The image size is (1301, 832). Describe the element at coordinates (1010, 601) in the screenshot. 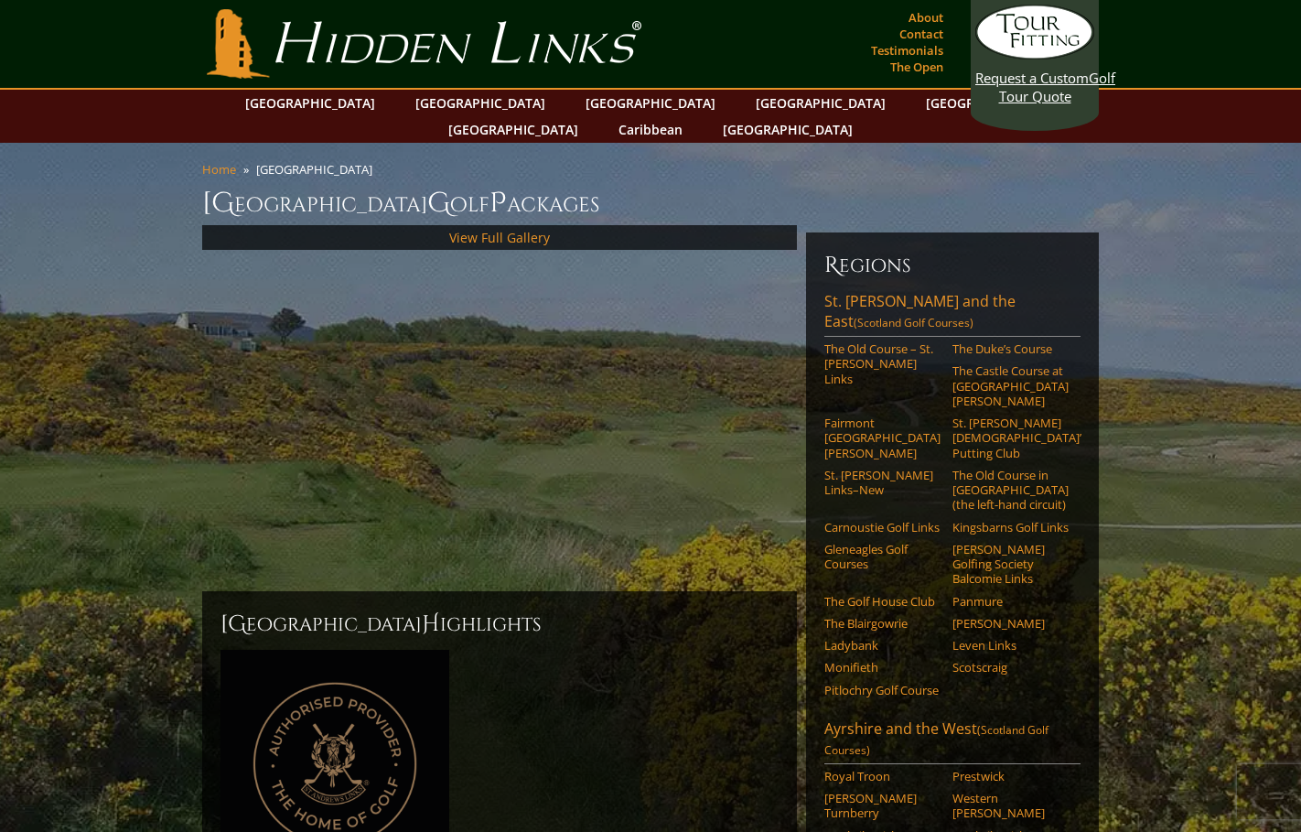

I see `a: Panmure` at that location.